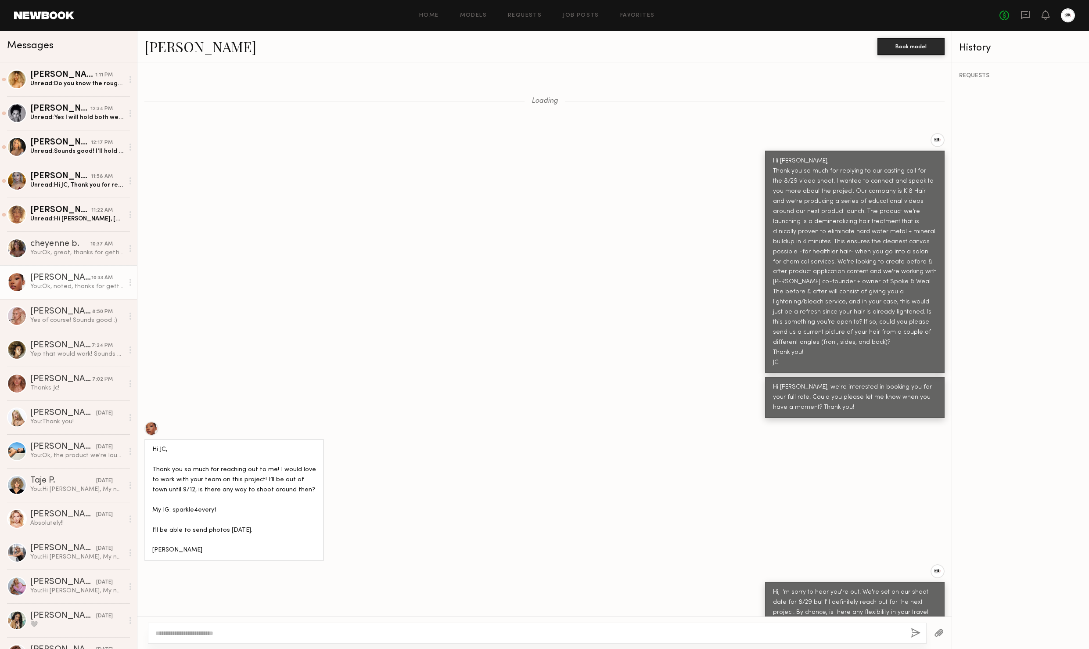 This screenshot has width=1089, height=649. I want to click on div: 12:17 PM, so click(102, 143).